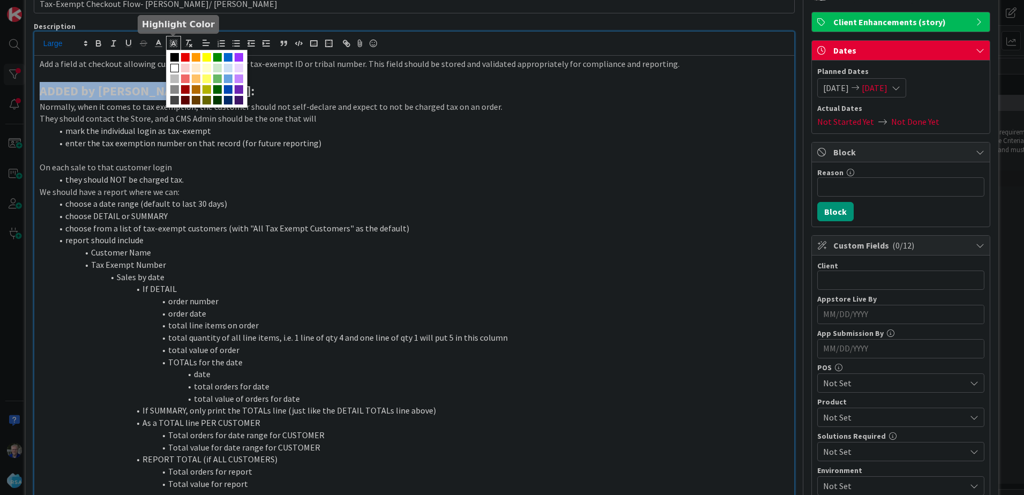 Image resolution: width=1024 pixels, height=495 pixels. What do you see at coordinates (414, 192) in the screenshot?
I see `p: We should have a report where we can:` at bounding box center [414, 192].